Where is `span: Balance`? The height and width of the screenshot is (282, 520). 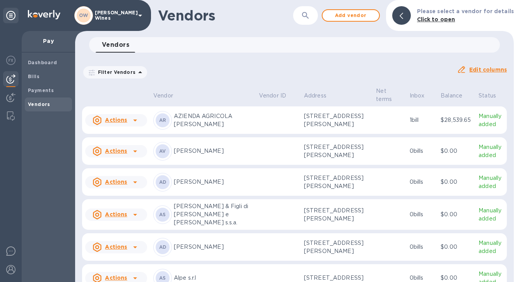
span: Balance is located at coordinates (457, 96).